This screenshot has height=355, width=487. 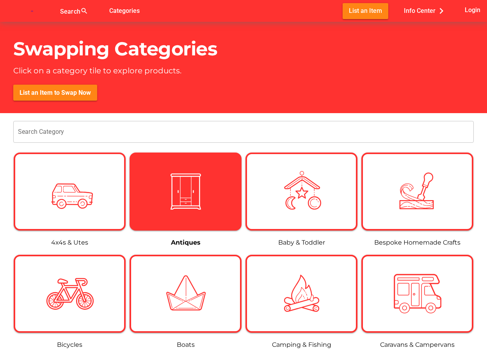 I want to click on button: Info Center, so click(x=425, y=11).